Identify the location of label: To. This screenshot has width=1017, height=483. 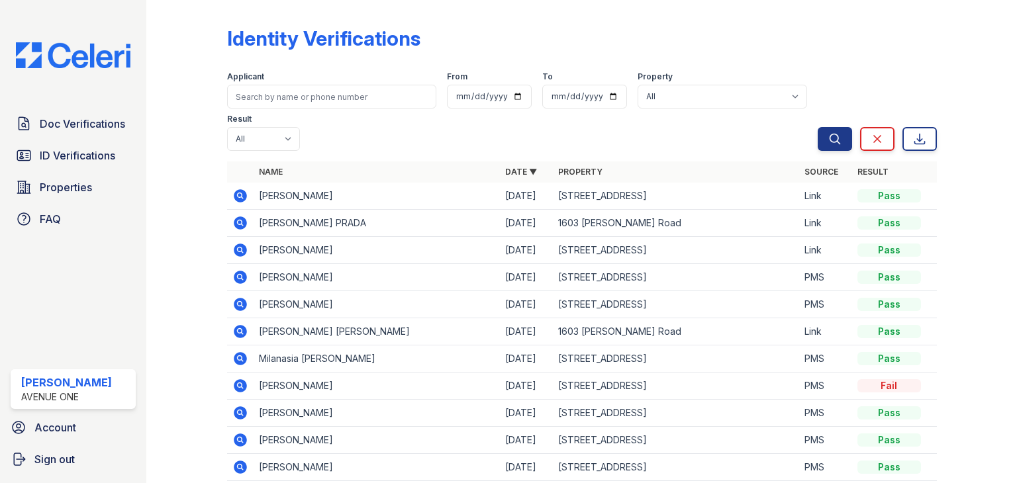
(548, 77).